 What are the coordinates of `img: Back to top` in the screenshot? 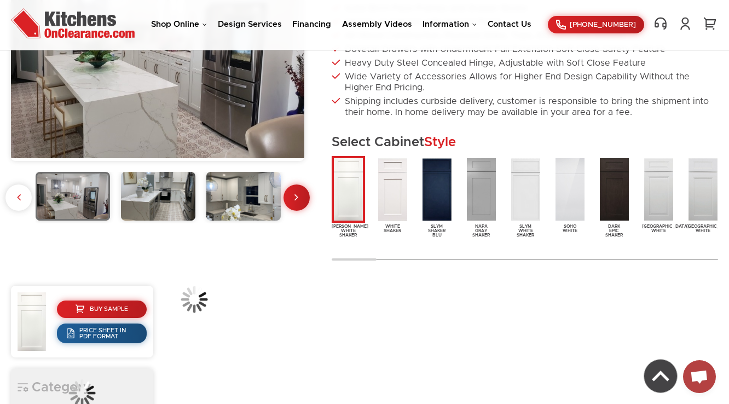 It's located at (661, 376).